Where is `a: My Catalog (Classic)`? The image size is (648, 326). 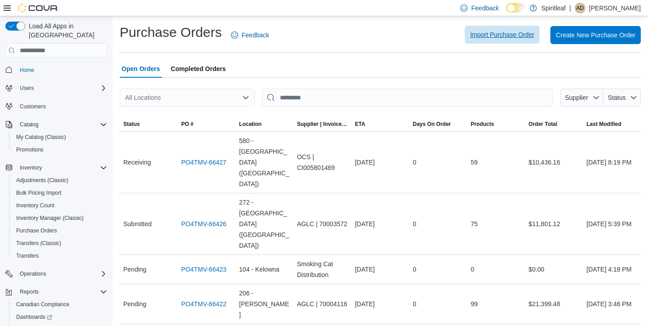 a: My Catalog (Classic) is located at coordinates (41, 137).